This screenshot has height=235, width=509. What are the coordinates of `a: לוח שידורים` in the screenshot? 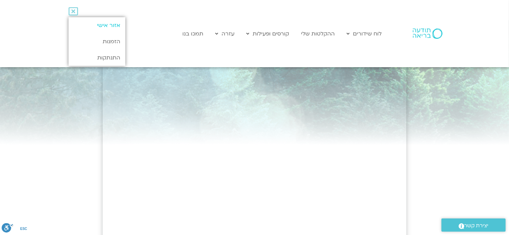 It's located at (364, 34).